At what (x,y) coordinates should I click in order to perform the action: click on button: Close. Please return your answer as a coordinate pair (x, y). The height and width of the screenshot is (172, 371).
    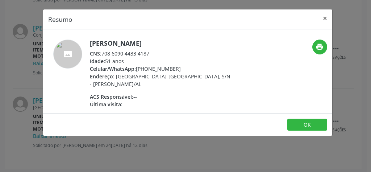
    Looking at the image, I should click on (325, 18).